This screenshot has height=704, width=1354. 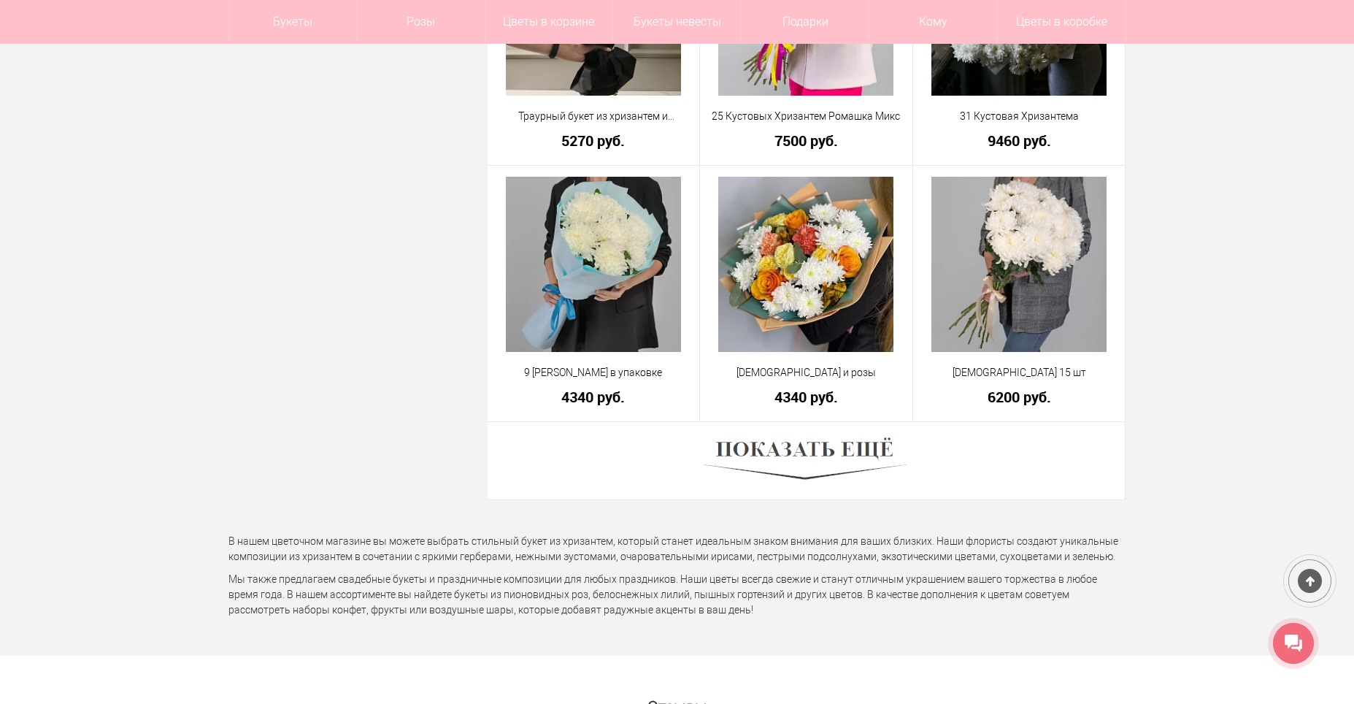 What do you see at coordinates (806, 116) in the screenshot?
I see `a: 25 Кустовых Хризантем Ромашка Микс` at bounding box center [806, 116].